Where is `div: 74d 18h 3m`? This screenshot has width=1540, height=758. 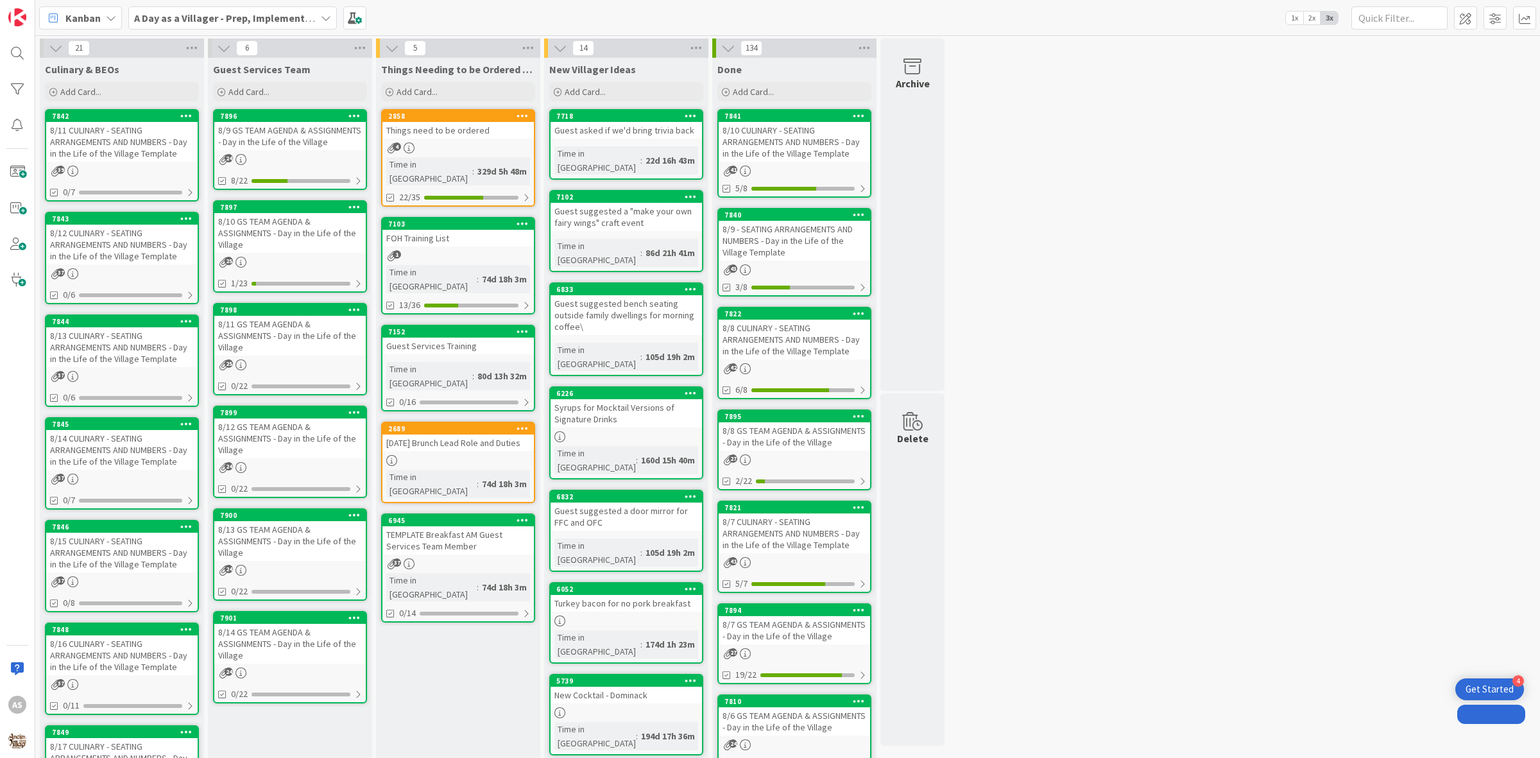 div: 74d 18h 3m is located at coordinates (504, 279).